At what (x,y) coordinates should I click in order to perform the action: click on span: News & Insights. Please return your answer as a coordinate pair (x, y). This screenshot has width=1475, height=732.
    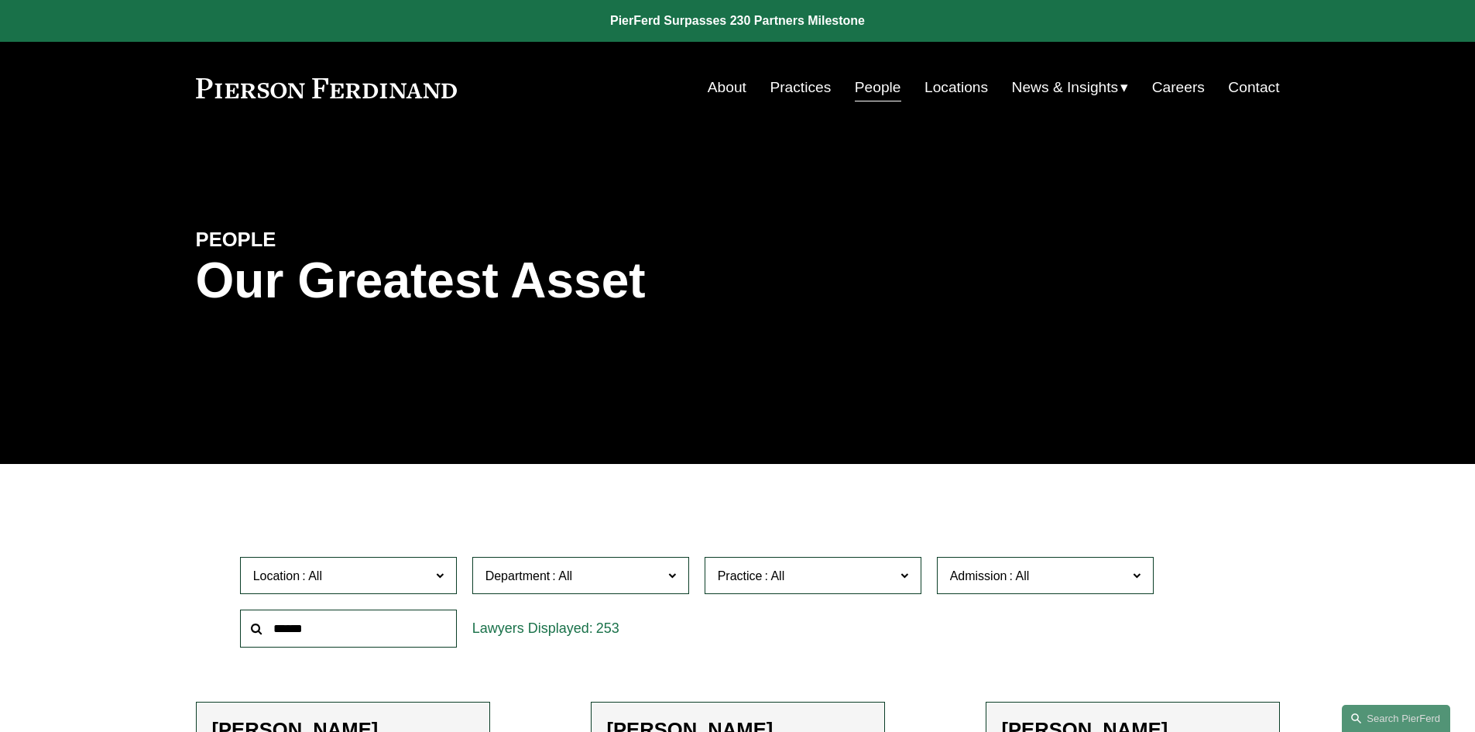
    Looking at the image, I should click on (1066, 88).